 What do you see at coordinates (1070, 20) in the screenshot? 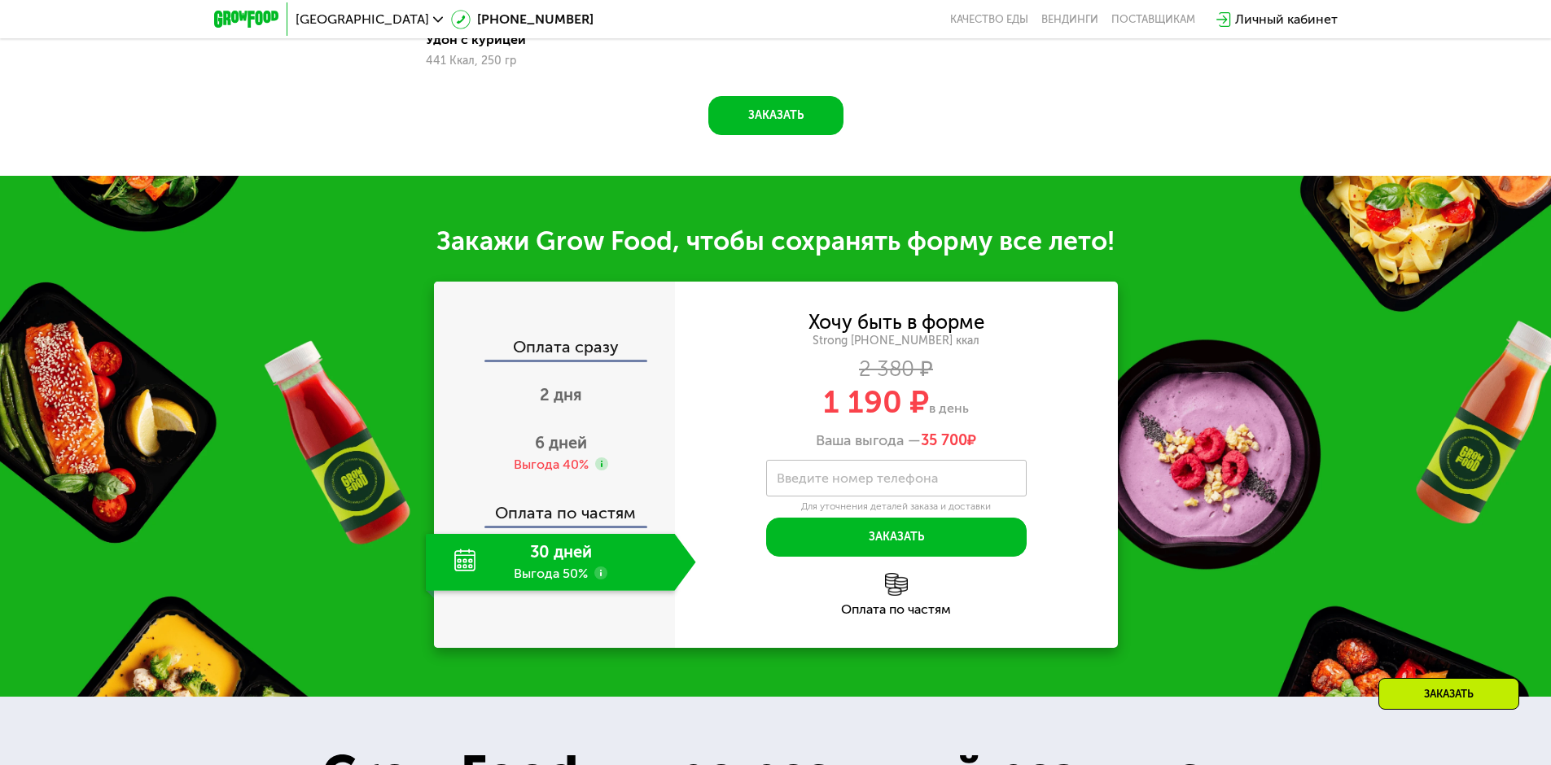
I see `a: Вендинги` at bounding box center [1070, 20].